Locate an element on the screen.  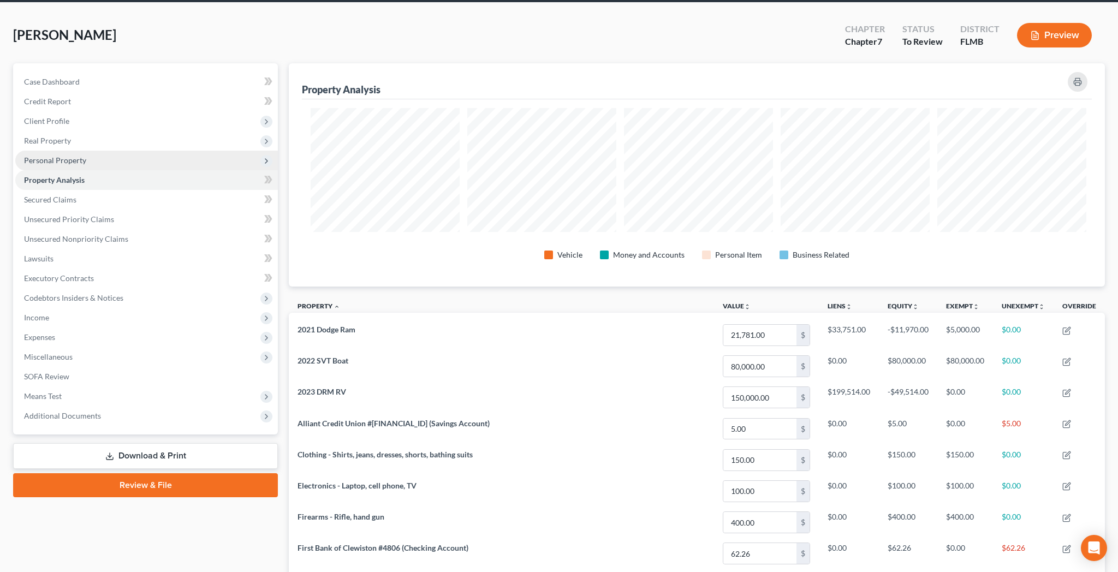
a: Exemptunfold_more is located at coordinates (963, 306).